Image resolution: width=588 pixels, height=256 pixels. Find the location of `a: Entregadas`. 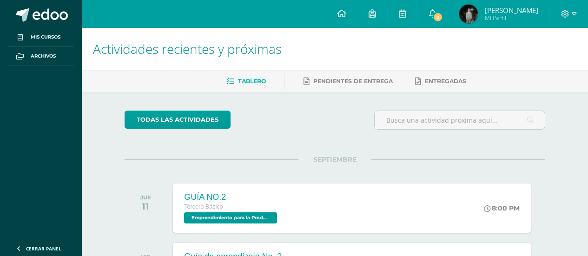

a: Entregadas is located at coordinates (440, 81).